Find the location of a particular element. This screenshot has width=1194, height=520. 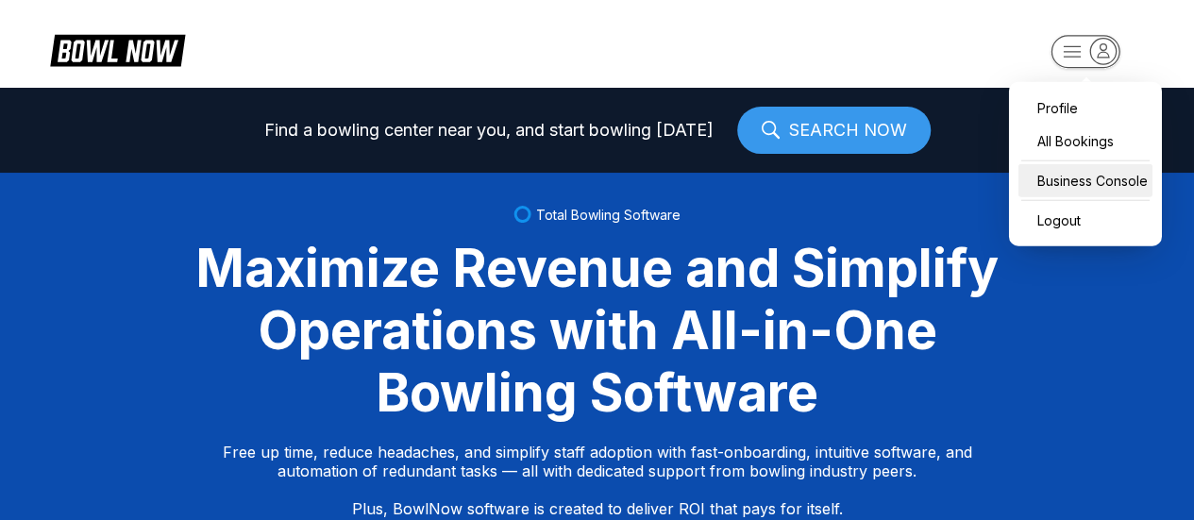

a: All Bookings is located at coordinates (1085, 141).